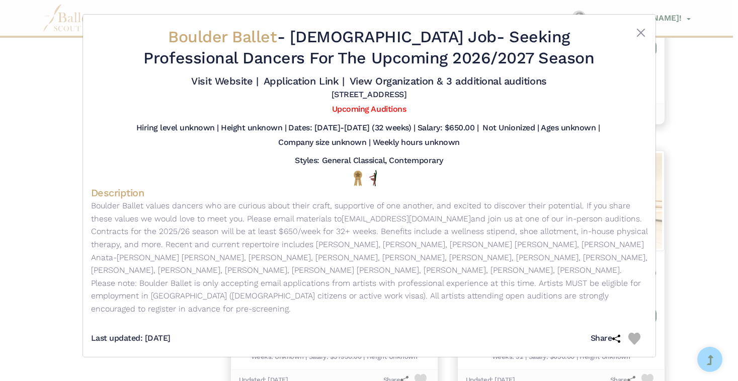 The width and height of the screenshot is (738, 381). Describe the element at coordinates (449, 81) in the screenshot. I see `a: View Organization & 3 additional auditions` at that location.